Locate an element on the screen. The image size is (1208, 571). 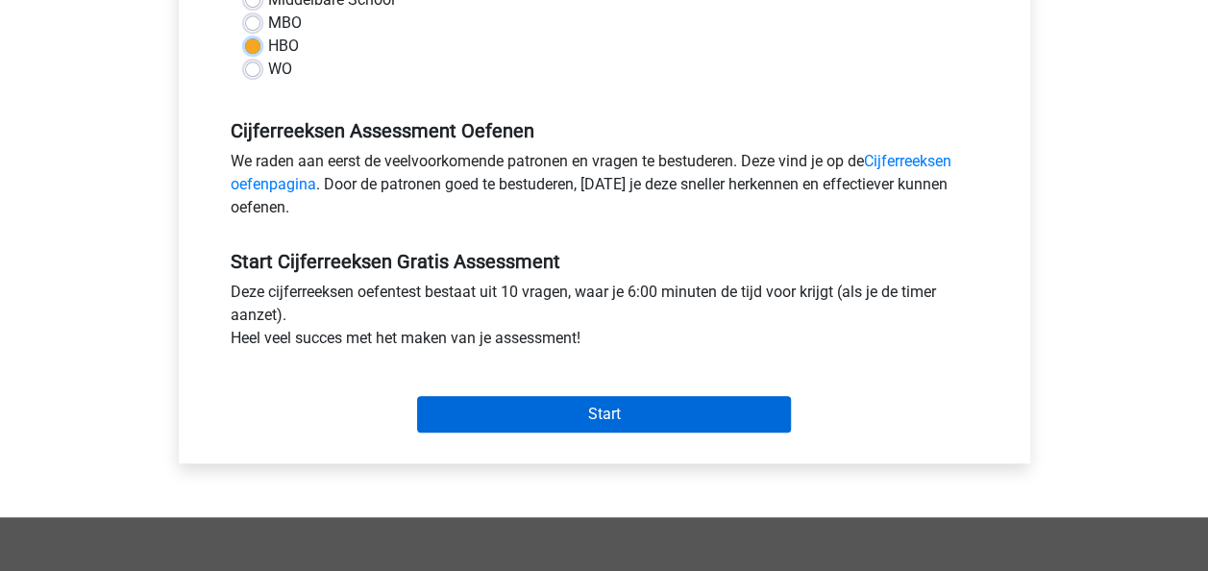
label: MBO is located at coordinates (284, 23).